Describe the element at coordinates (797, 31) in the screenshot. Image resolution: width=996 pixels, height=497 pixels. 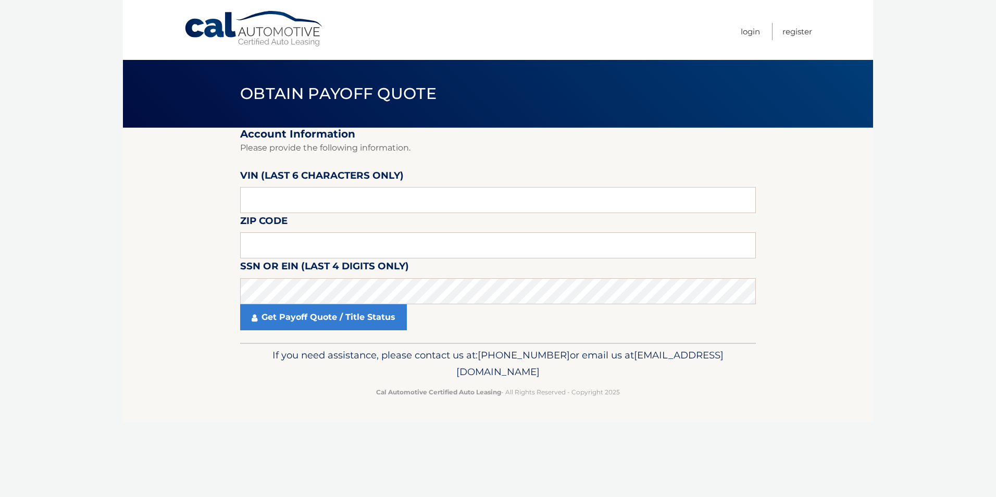
I see `a: Register` at that location.